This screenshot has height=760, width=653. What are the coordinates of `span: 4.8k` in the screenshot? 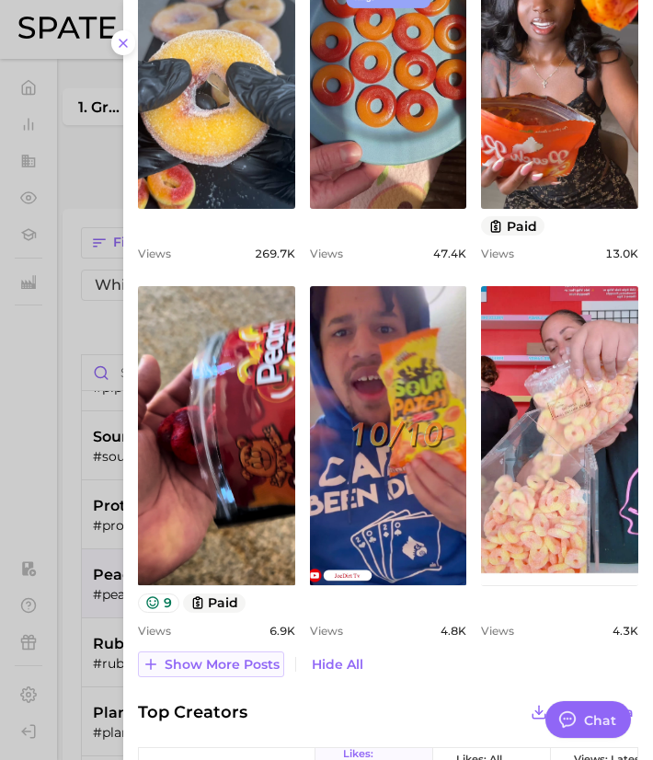 It's located at (454, 630).